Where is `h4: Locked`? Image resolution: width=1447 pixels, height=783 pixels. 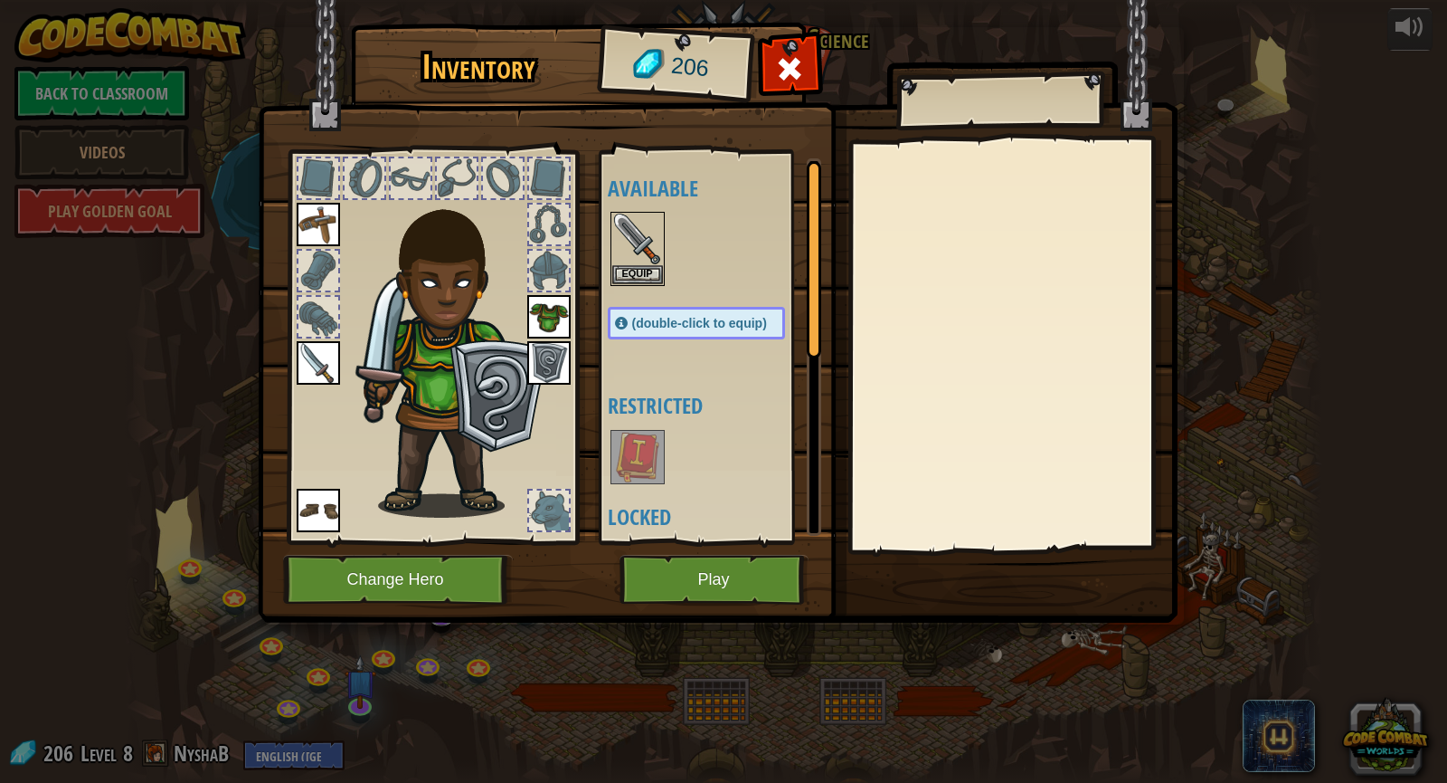 h4: Locked is located at coordinates (715, 517).